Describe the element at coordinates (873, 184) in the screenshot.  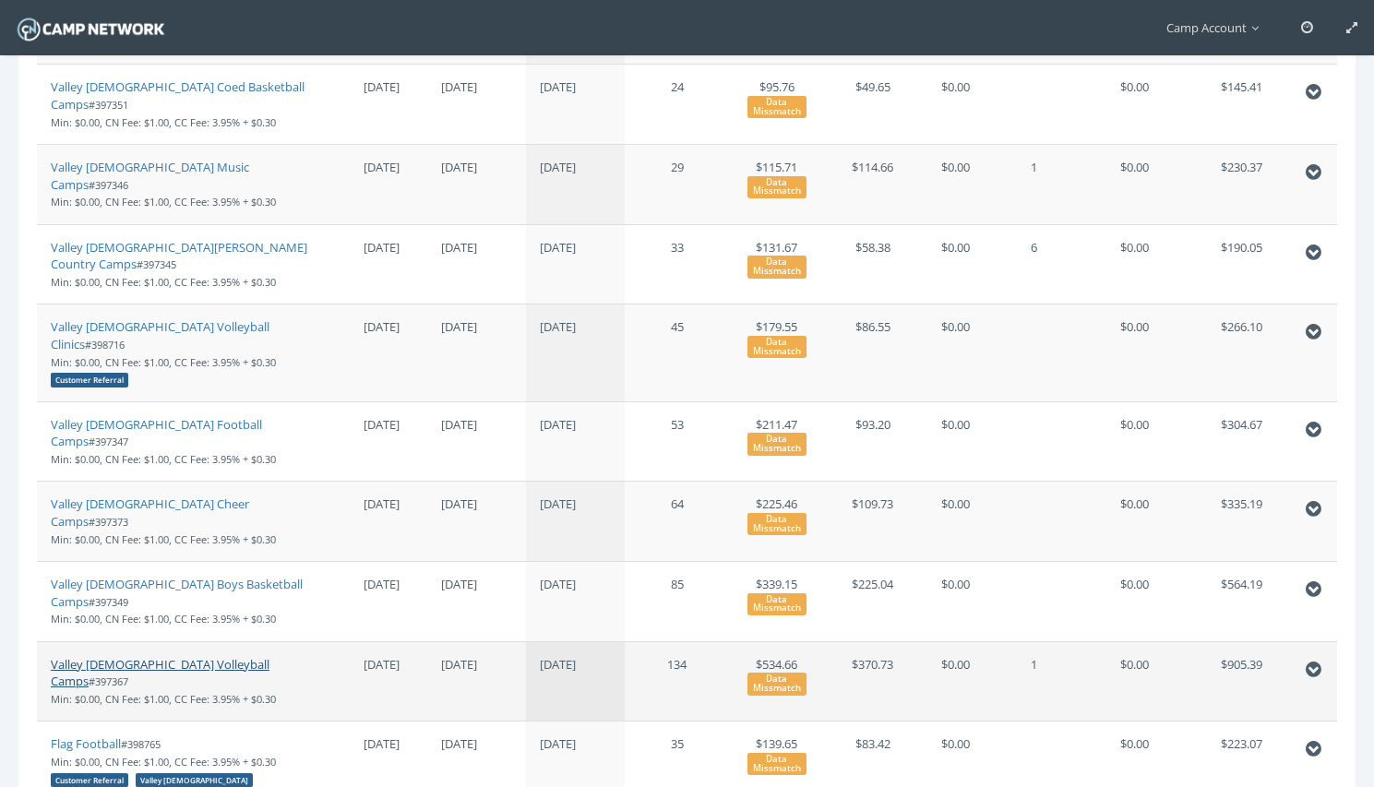
I see `td: $114.66` at that location.